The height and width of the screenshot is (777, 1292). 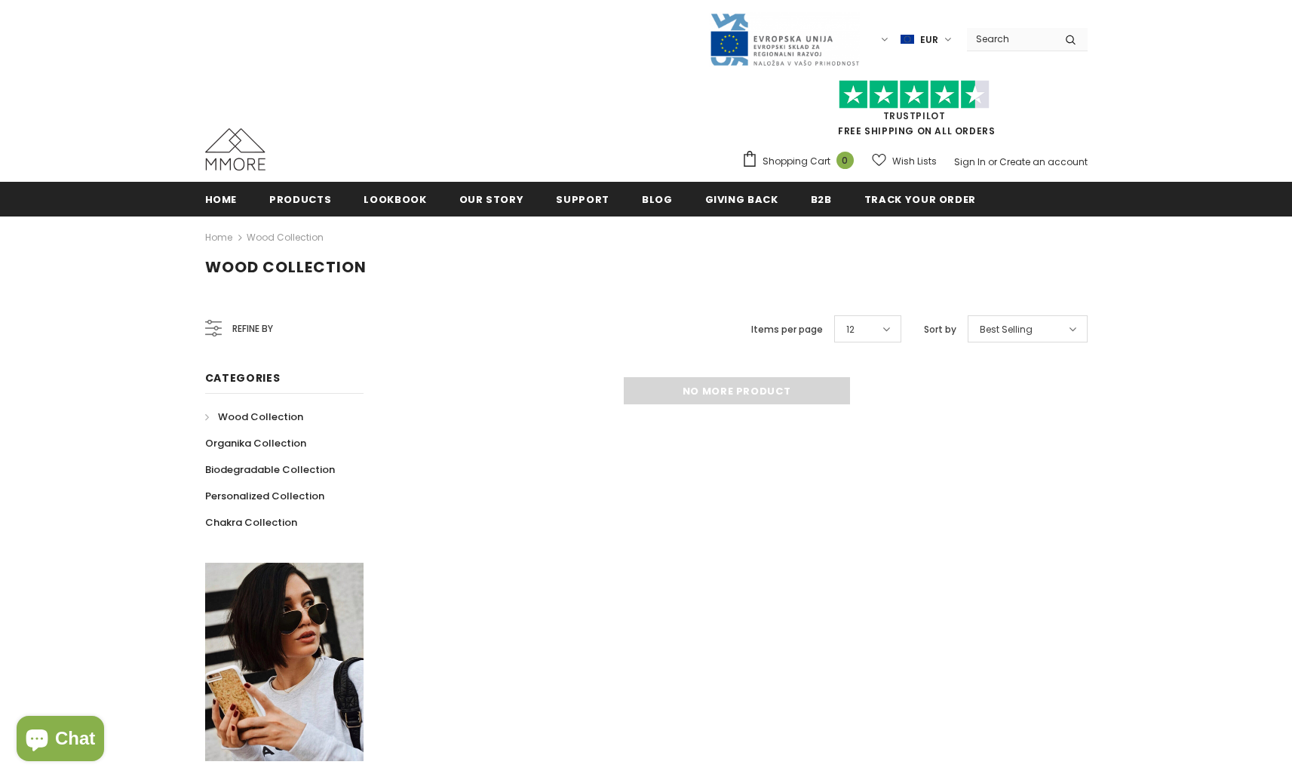 What do you see at coordinates (256, 443) in the screenshot?
I see `span: Organika Collection` at bounding box center [256, 443].